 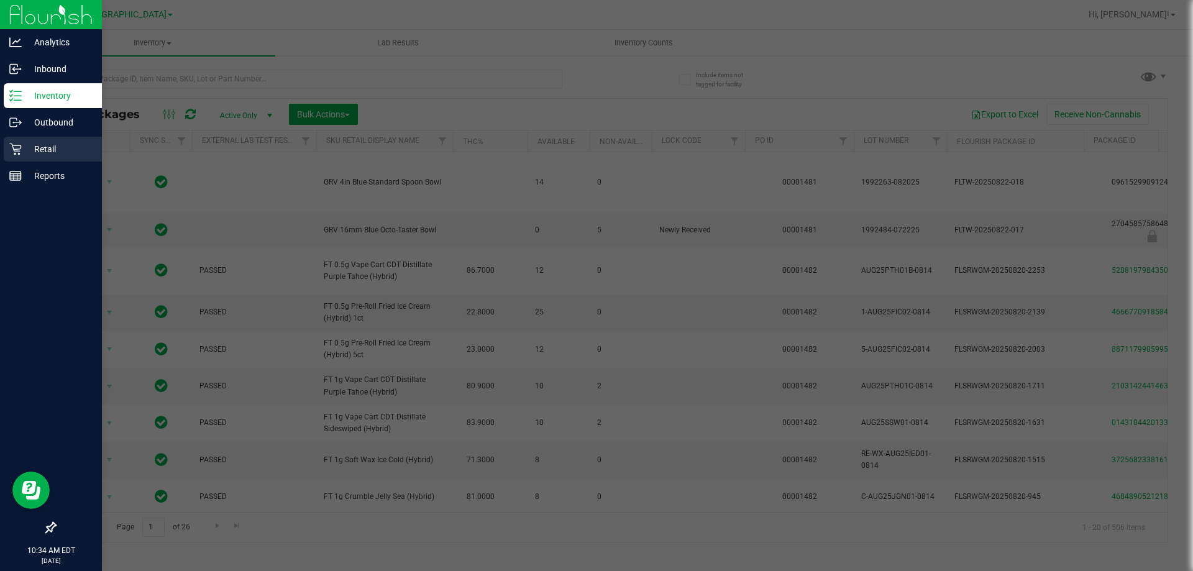 What do you see at coordinates (59, 122) in the screenshot?
I see `p: Outbound` at bounding box center [59, 122].